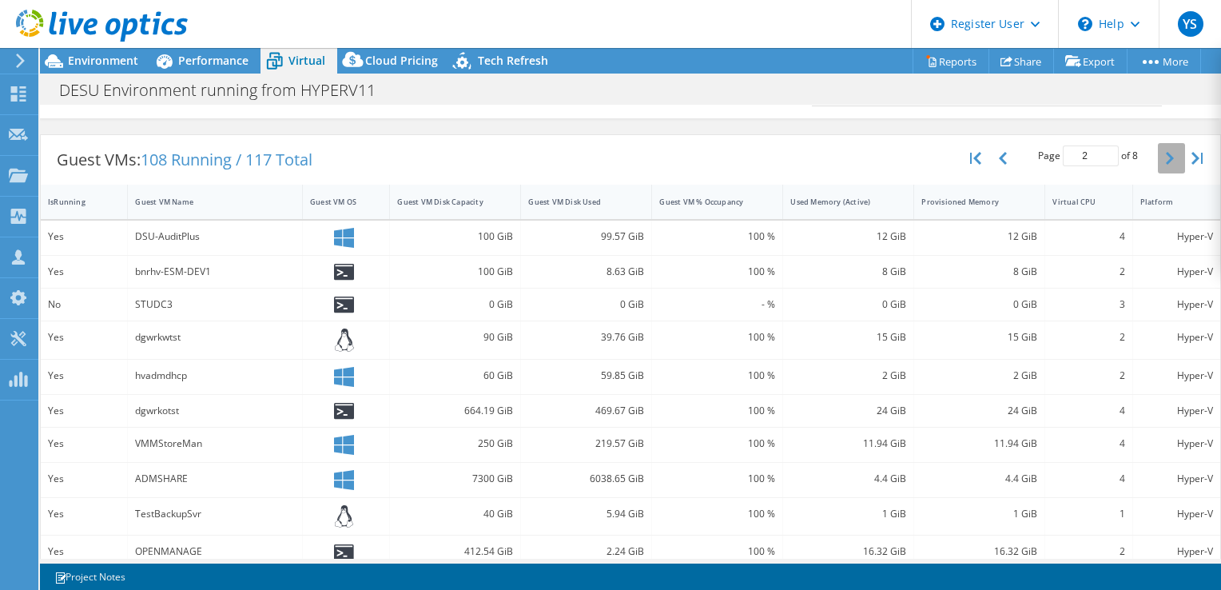 The image size is (1221, 590). Describe the element at coordinates (215, 444) in the screenshot. I see `div: VMMStoreMan` at that location.